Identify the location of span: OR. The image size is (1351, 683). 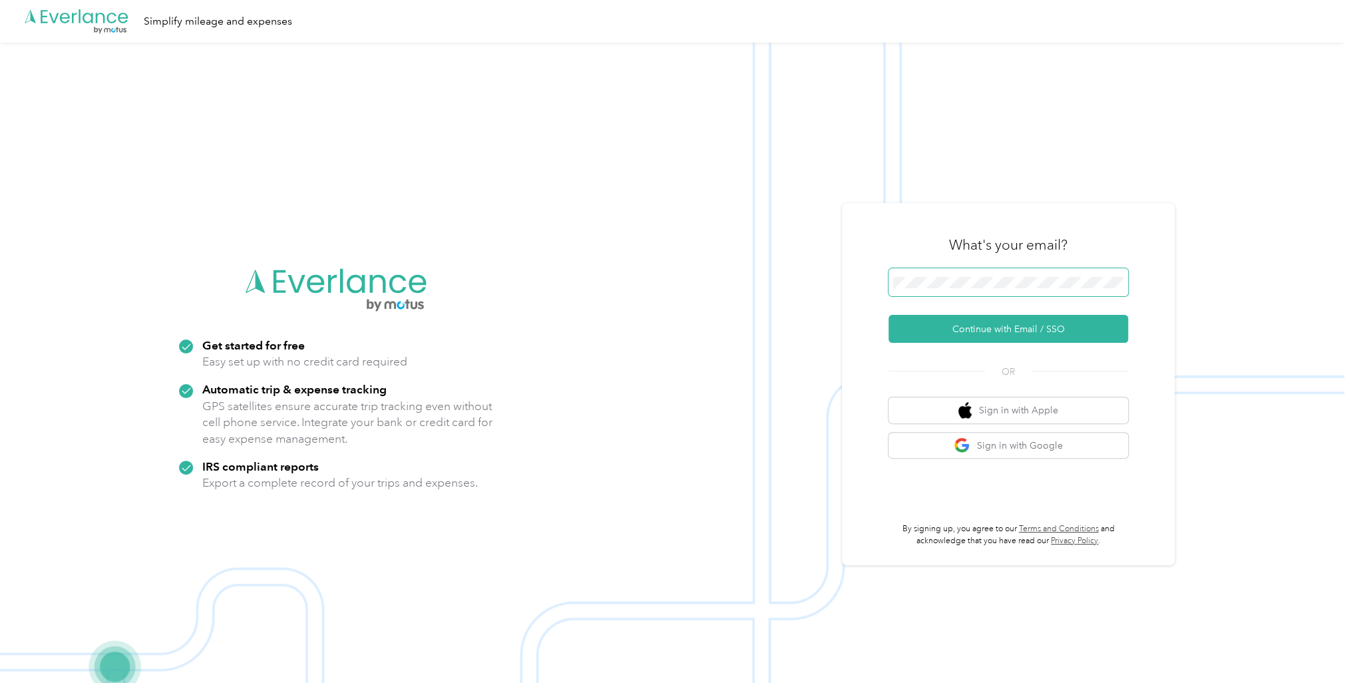
(1008, 371).